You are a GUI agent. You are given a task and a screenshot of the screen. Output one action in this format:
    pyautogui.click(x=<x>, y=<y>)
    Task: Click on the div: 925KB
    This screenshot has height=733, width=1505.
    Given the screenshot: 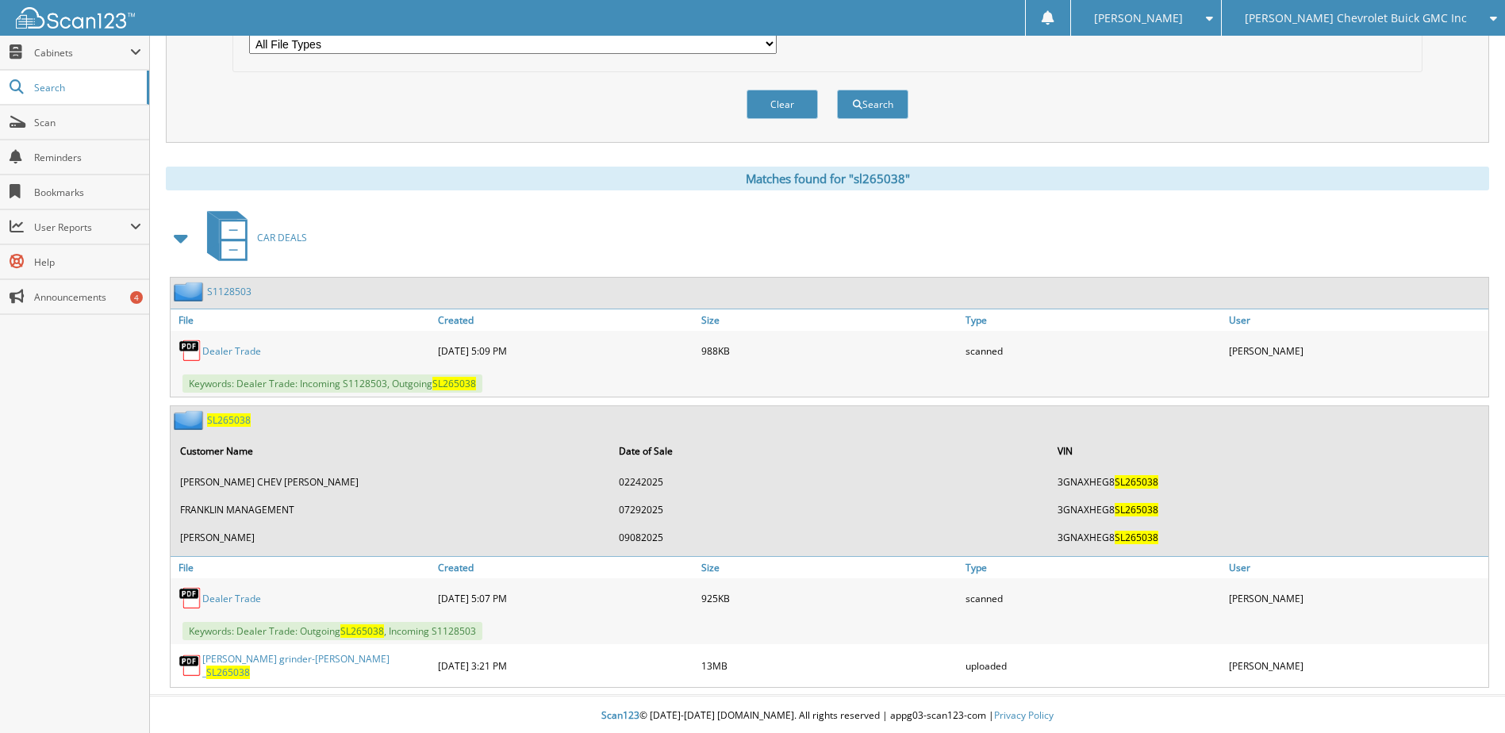 What is the action you would take?
    pyautogui.click(x=829, y=598)
    